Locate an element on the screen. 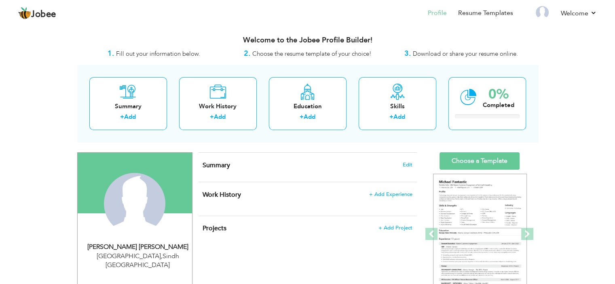  span: + Add Experience is located at coordinates (391, 194).